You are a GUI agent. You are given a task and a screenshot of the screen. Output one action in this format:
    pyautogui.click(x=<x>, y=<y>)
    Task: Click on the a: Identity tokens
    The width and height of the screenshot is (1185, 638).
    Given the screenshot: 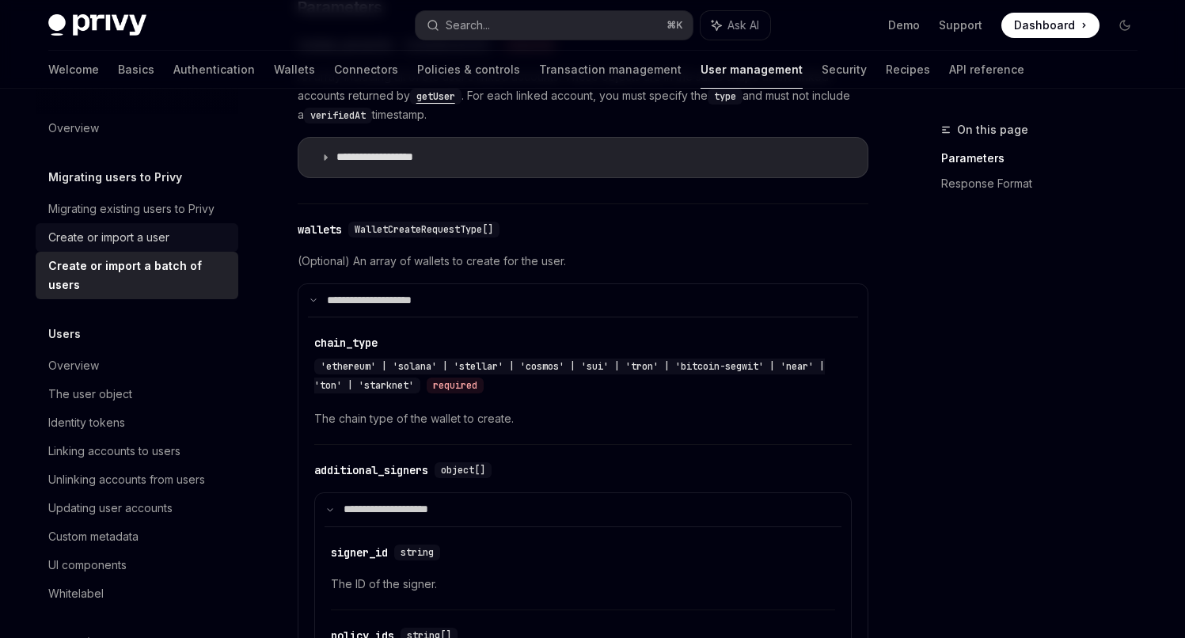 What is the action you would take?
    pyautogui.click(x=137, y=423)
    